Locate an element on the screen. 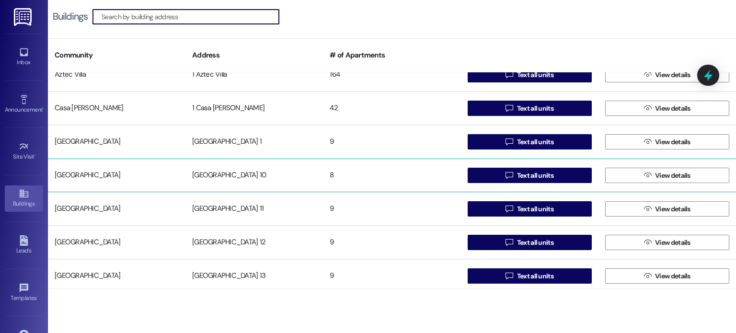 Image resolution: width=736 pixels, height=333 pixels. div: 42 is located at coordinates (391, 108).